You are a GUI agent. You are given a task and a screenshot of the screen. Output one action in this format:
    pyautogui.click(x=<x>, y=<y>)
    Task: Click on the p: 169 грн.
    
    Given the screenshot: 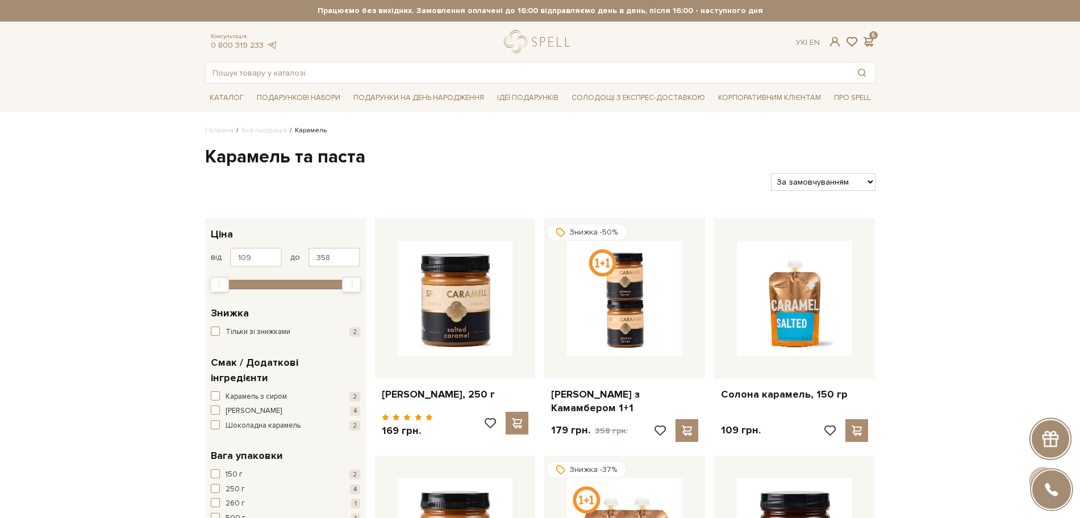 What is the action you would take?
    pyautogui.click(x=407, y=431)
    